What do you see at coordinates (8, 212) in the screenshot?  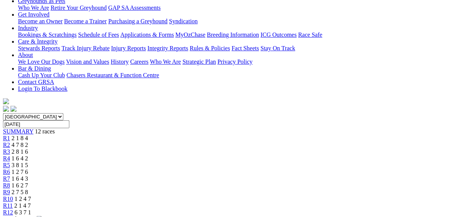 I see `a: R12` at bounding box center [8, 212].